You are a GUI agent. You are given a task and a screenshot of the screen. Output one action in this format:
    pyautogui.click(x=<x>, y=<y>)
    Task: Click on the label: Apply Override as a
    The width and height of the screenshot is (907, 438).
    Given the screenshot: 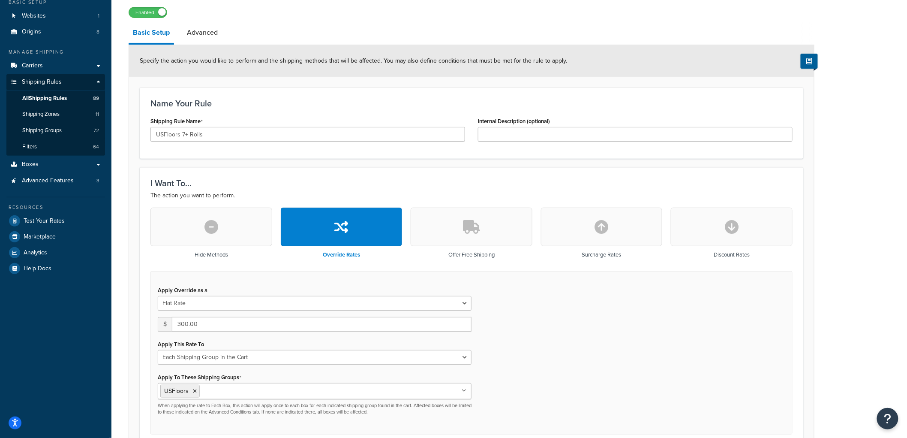 What is the action you would take?
    pyautogui.click(x=183, y=290)
    